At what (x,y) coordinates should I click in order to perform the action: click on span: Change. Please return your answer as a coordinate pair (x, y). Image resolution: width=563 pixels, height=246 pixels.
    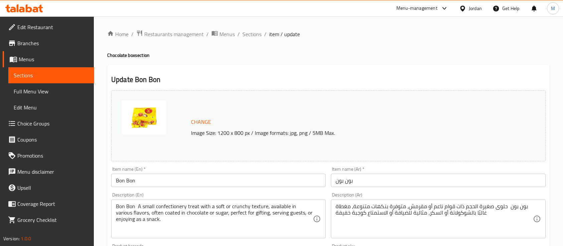
    Looking at the image, I should click on (201, 122).